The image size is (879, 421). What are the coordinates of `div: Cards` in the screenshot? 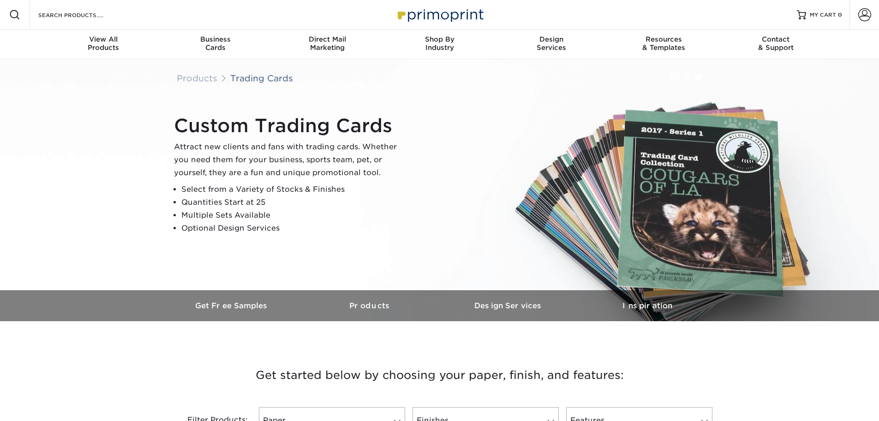 It's located at (215, 43).